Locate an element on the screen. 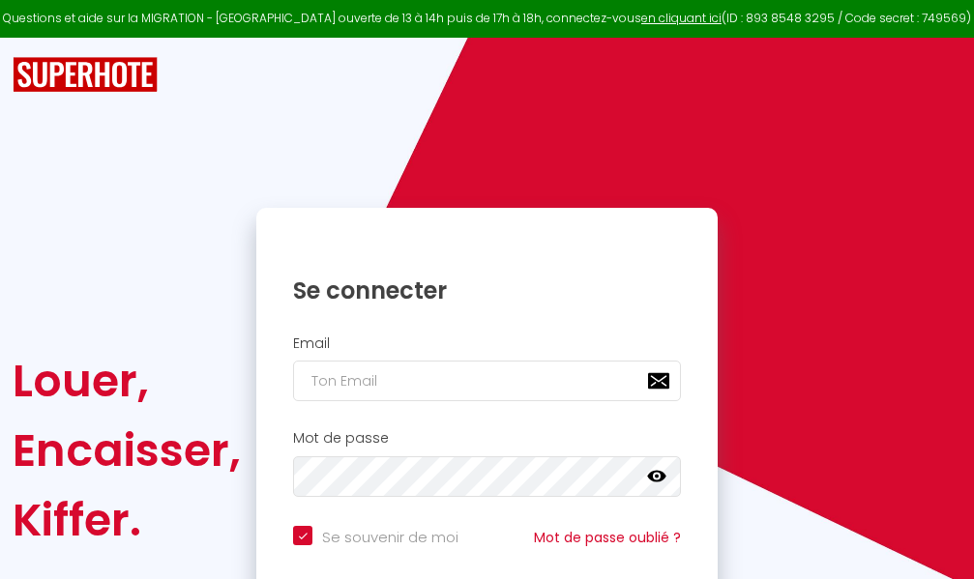 The image size is (974, 579). input: Ton Email is located at coordinates (487, 381).